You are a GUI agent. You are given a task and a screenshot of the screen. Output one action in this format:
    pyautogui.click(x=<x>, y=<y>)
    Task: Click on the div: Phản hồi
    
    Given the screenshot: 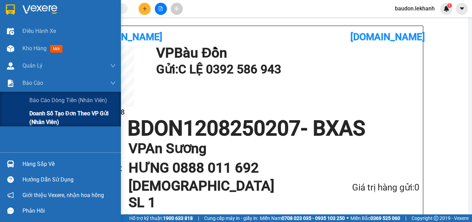 What is the action you would take?
    pyautogui.click(x=69, y=210)
    